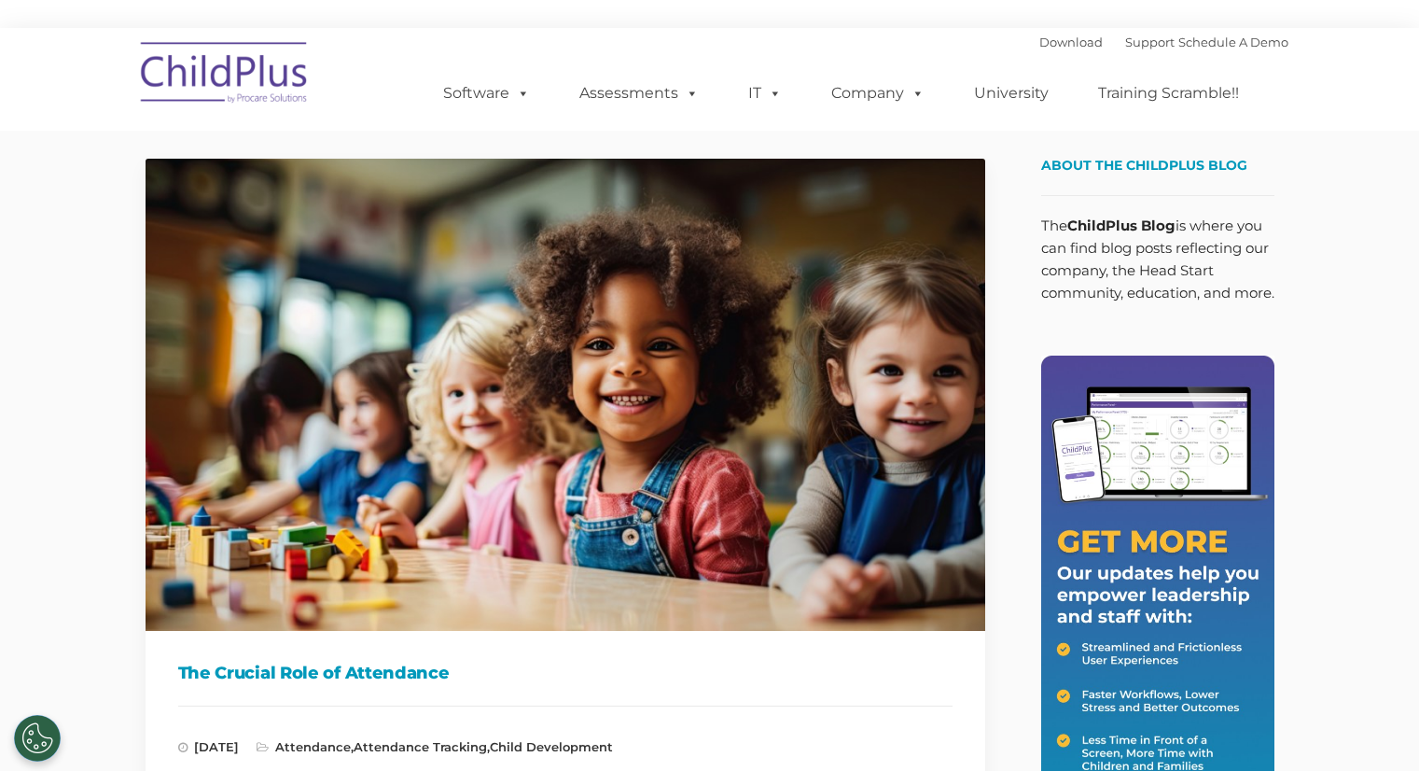  I want to click on h1: The Crucial Role of Attendance, so click(566, 673).